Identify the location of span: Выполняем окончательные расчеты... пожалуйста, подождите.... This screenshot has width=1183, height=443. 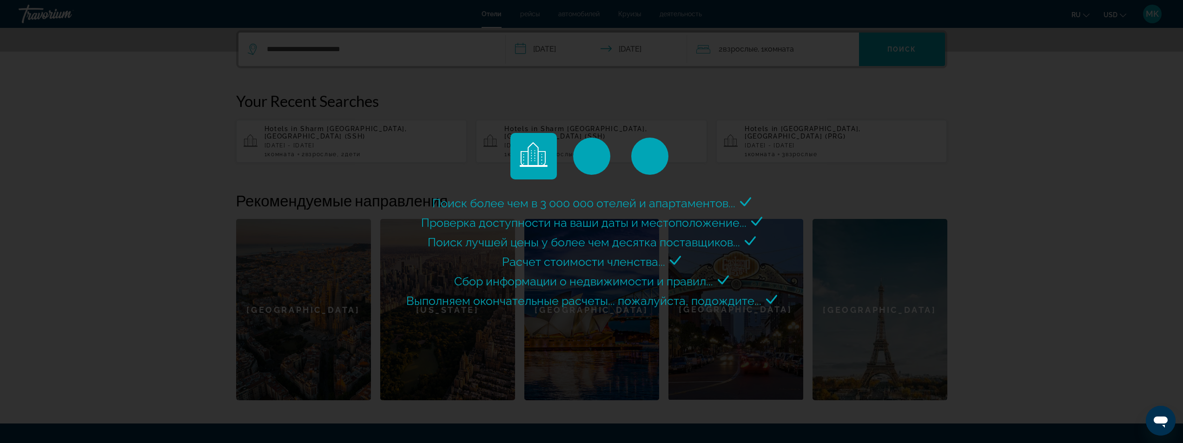
(584, 301).